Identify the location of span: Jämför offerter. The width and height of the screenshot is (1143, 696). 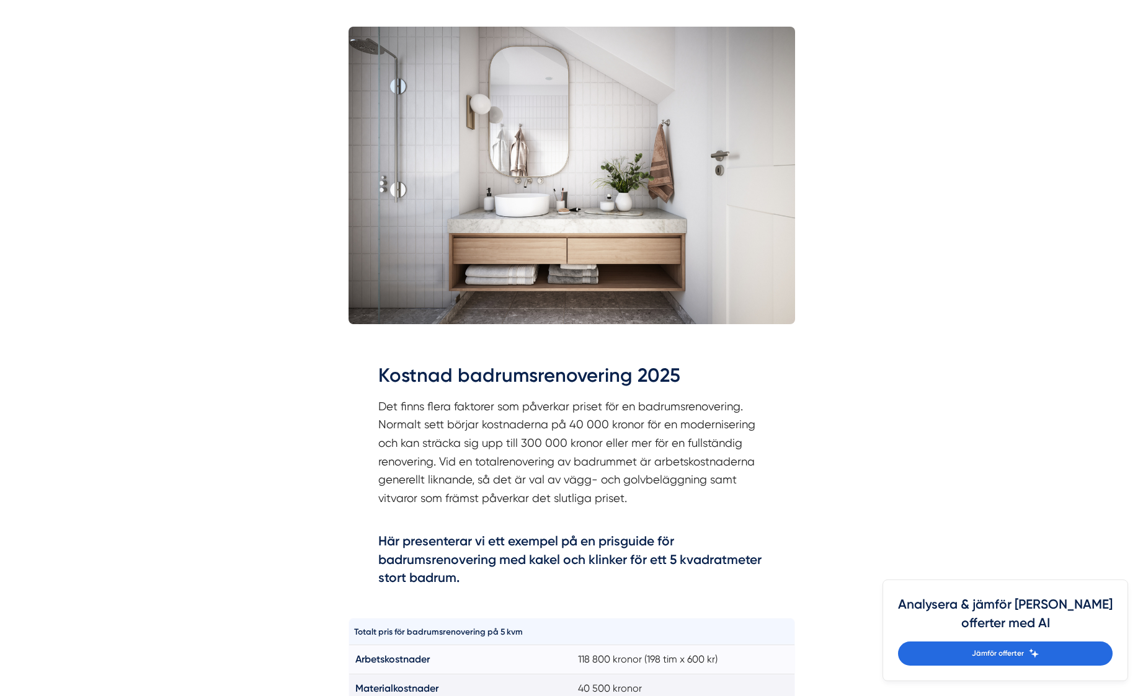
(998, 654).